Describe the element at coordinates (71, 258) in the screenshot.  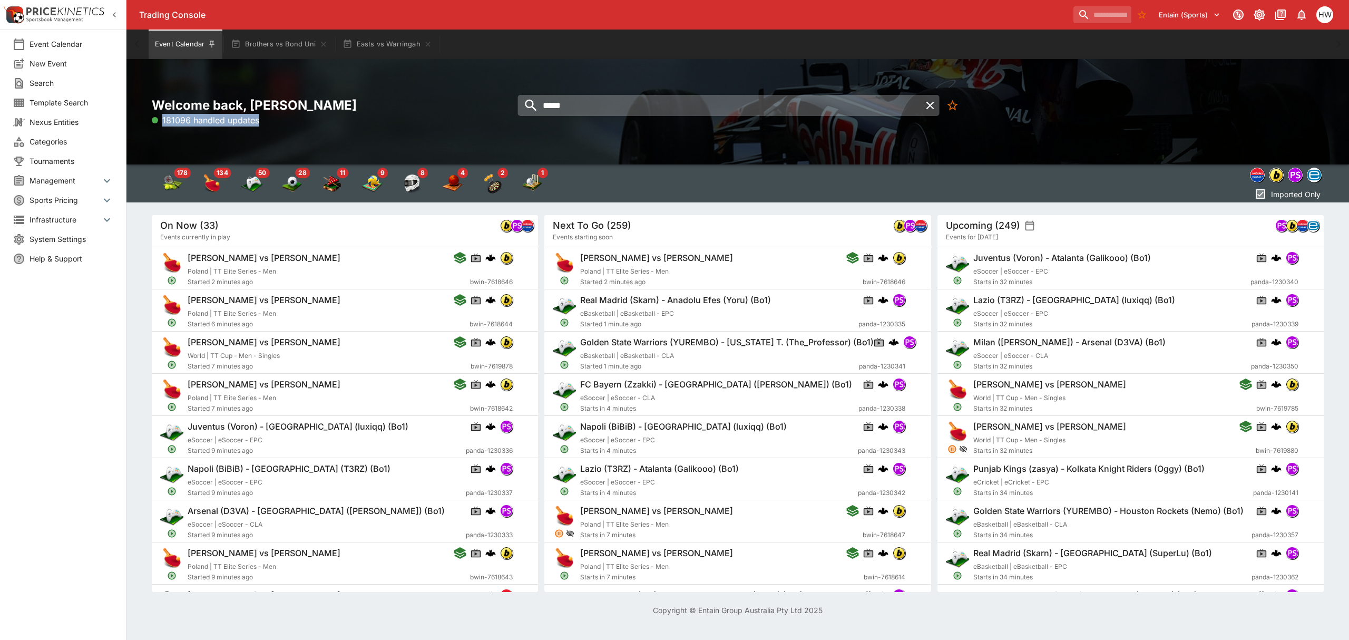
I see `span: Help & Support` at that location.